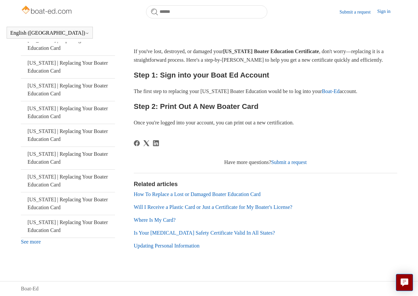 Image resolution: width=418 pixels, height=296 pixels. Describe the element at coordinates (265, 162) in the screenshot. I see `div: Have more questions?` at that location.